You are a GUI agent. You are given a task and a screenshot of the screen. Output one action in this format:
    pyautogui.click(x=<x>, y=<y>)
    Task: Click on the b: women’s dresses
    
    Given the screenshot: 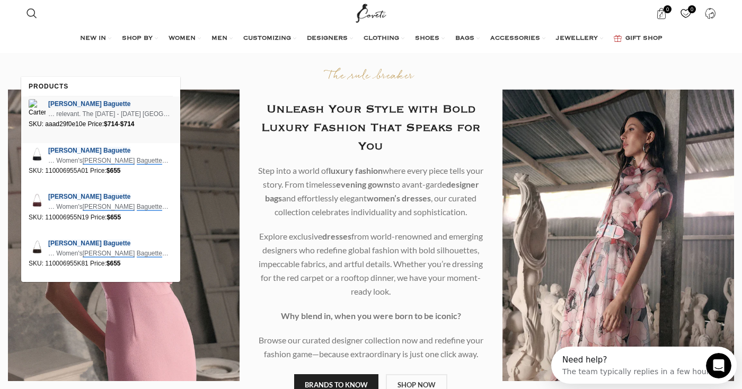 What is the action you would take?
    pyautogui.click(x=398, y=198)
    